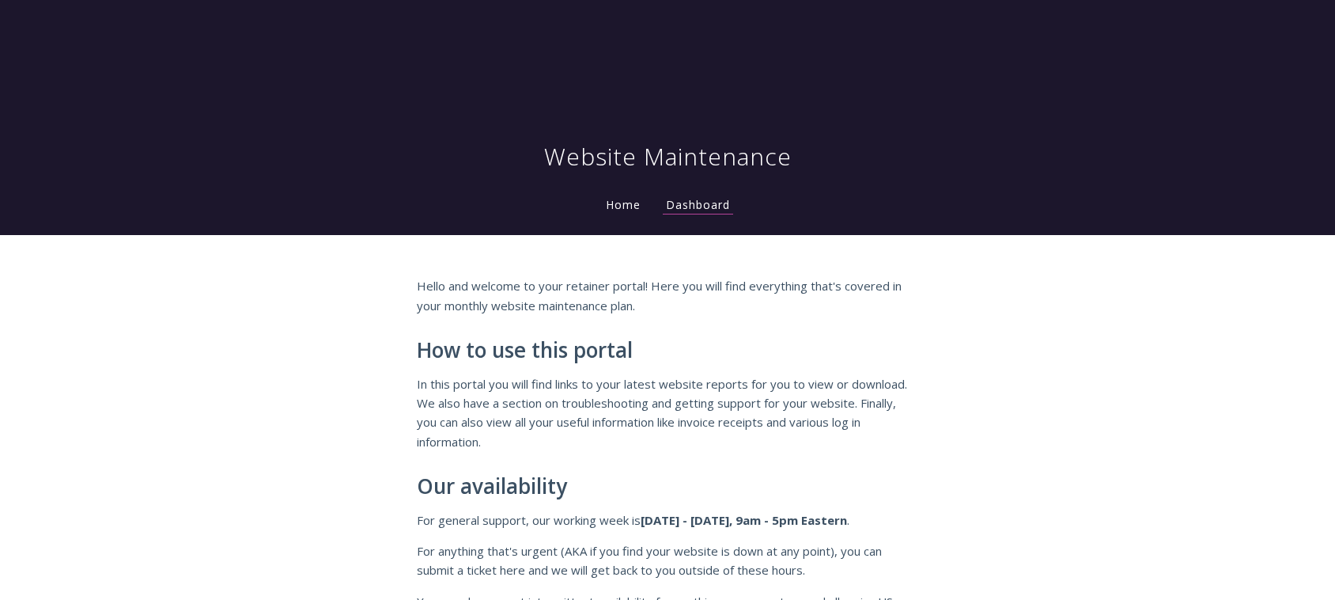 The width and height of the screenshot is (1335, 600). What do you see at coordinates (668, 486) in the screenshot?
I see `h2: Our availability` at bounding box center [668, 486].